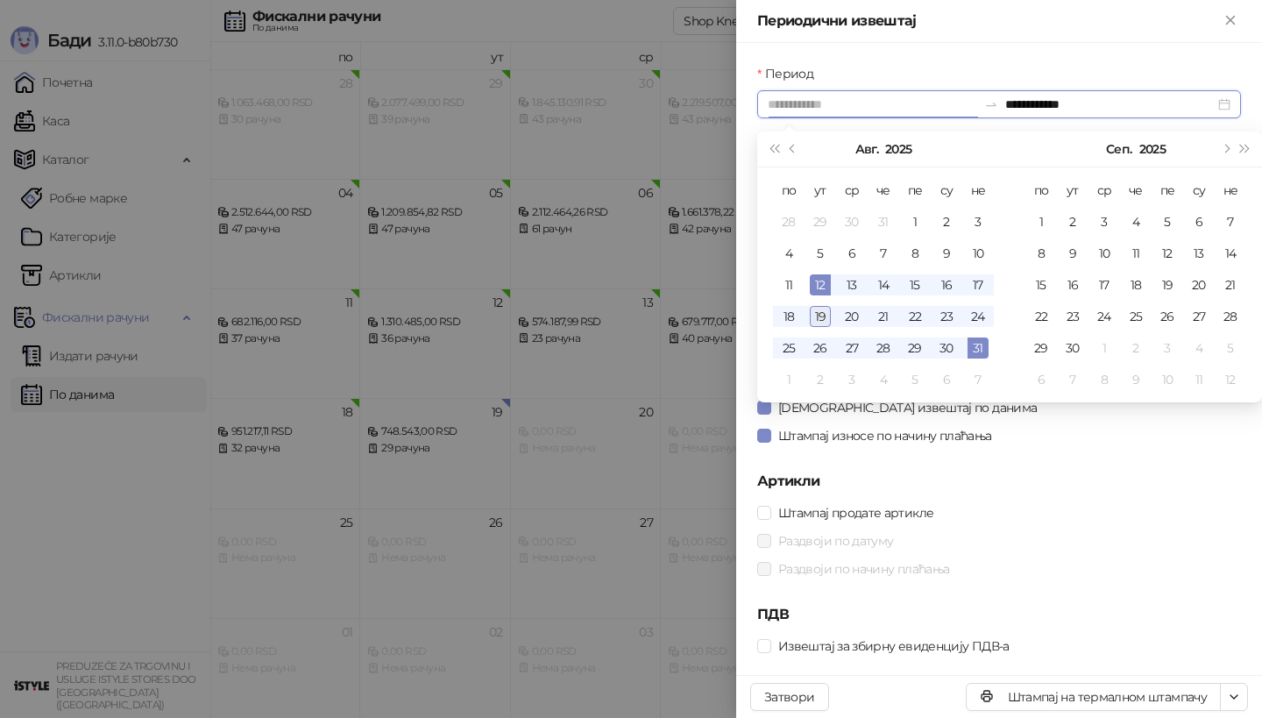 Image resolution: width=1262 pixels, height=718 pixels. What do you see at coordinates (1072, 379) in the screenshot?
I see `td: 2025-10-07` at bounding box center [1072, 379].